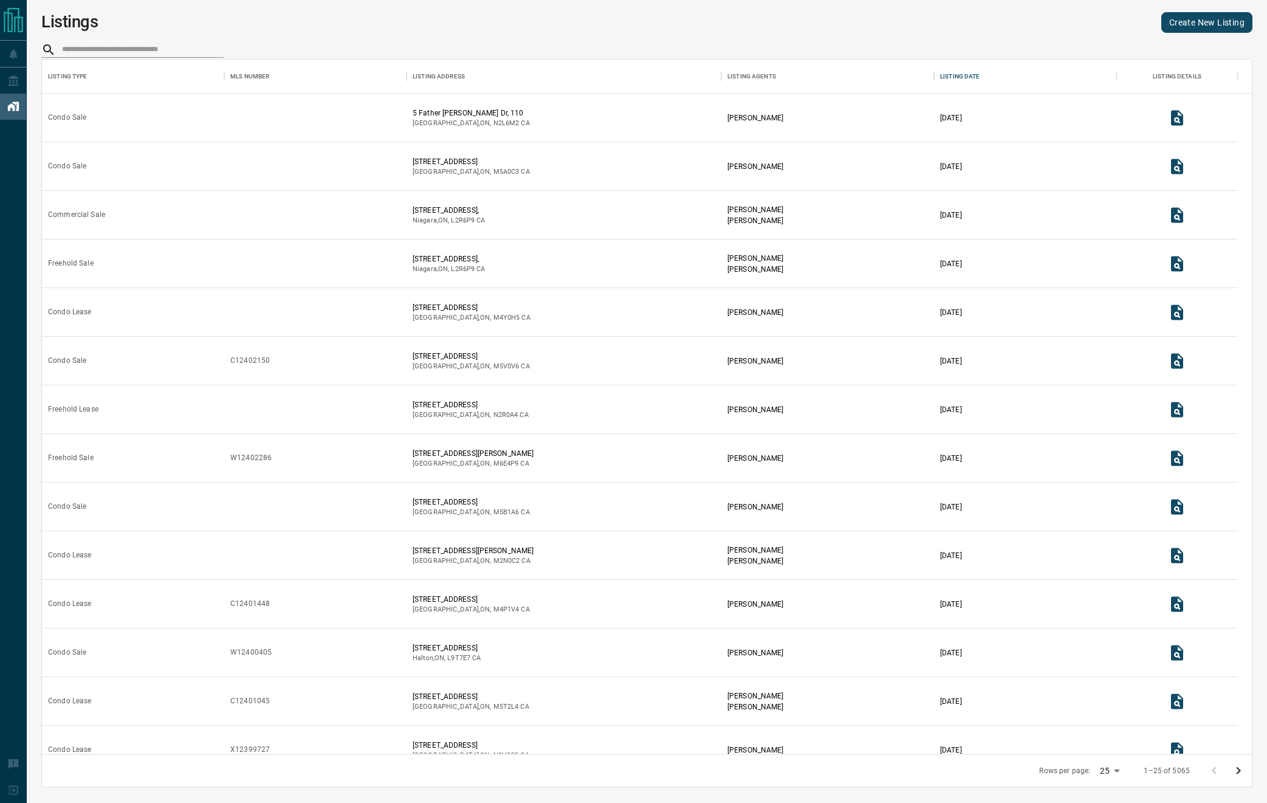 This screenshot has width=1267, height=803. I want to click on div: C12402150, so click(250, 360).